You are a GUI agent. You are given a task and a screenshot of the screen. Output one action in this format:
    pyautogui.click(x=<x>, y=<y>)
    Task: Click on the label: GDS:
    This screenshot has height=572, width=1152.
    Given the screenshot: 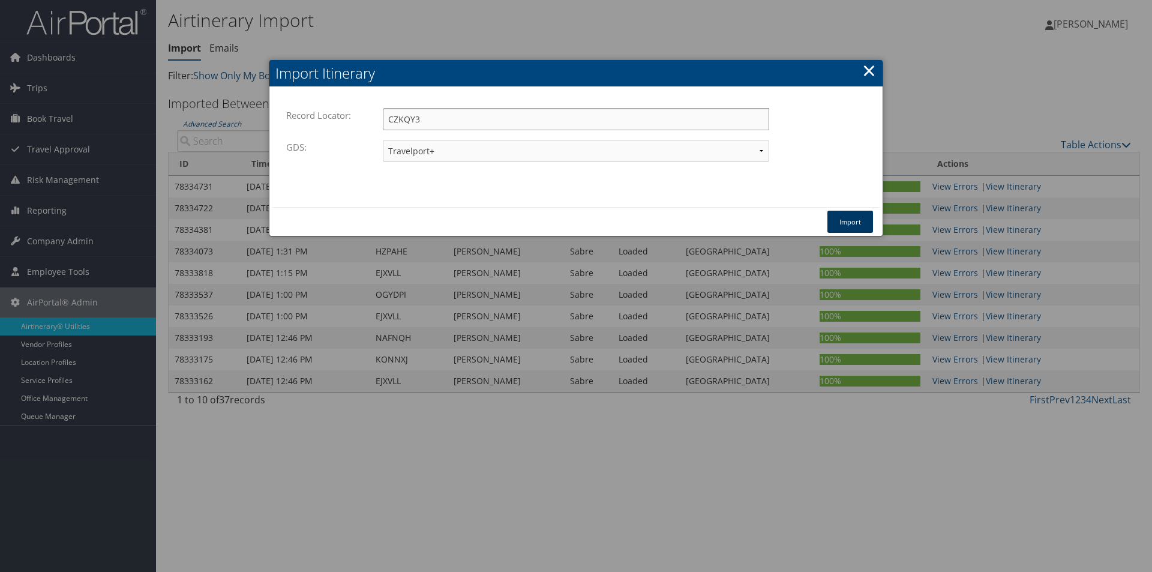 What is the action you would take?
    pyautogui.click(x=299, y=147)
    